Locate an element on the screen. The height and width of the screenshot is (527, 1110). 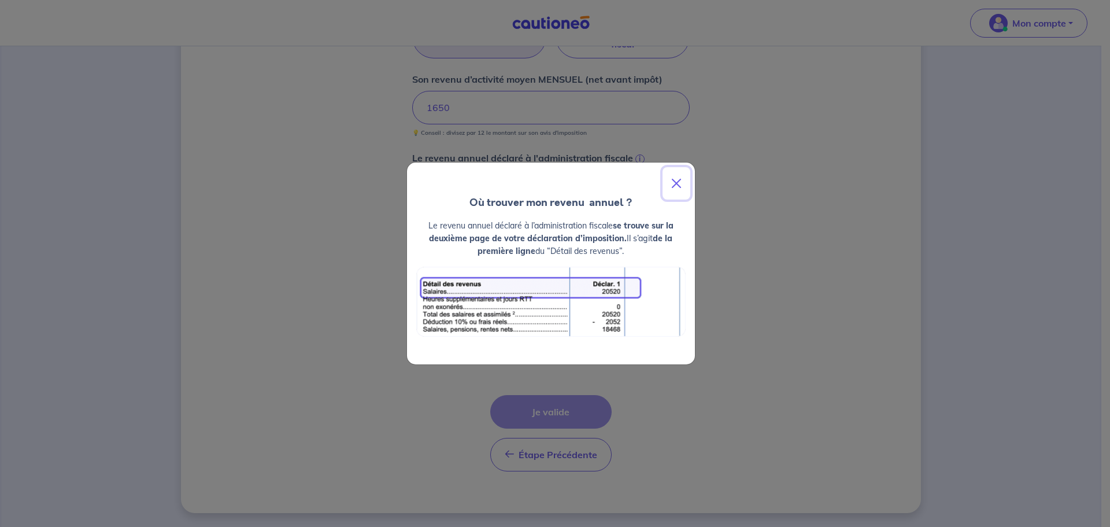
img: exemple_revenu.png is located at coordinates (551, 301).